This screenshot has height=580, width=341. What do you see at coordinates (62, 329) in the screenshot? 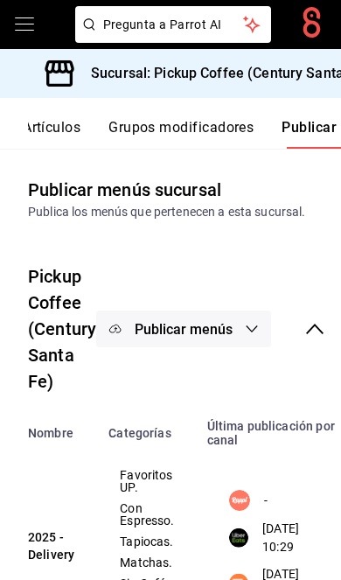
I see `div: Pickup Coffee (Century Santa Fe)` at bounding box center [62, 329].